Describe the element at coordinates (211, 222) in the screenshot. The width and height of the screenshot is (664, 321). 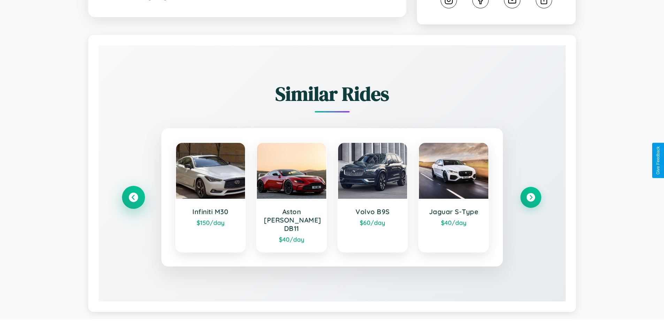
I see `div: $ 150 /day` at that location.